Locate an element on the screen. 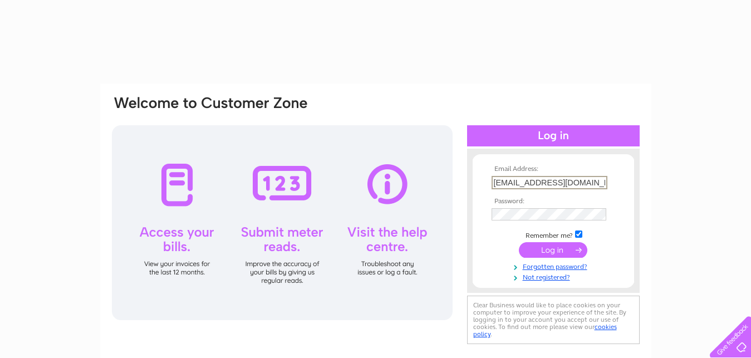 The image size is (751, 358). th: Password: is located at coordinates (553, 202).